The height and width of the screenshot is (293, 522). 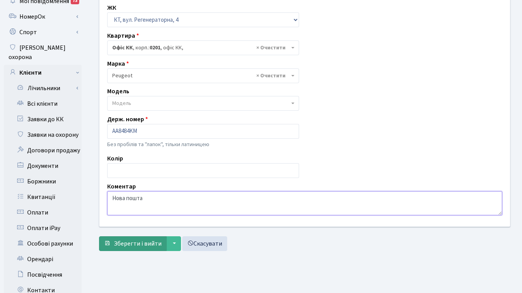 I want to click on a: Спорт, so click(x=43, y=32).